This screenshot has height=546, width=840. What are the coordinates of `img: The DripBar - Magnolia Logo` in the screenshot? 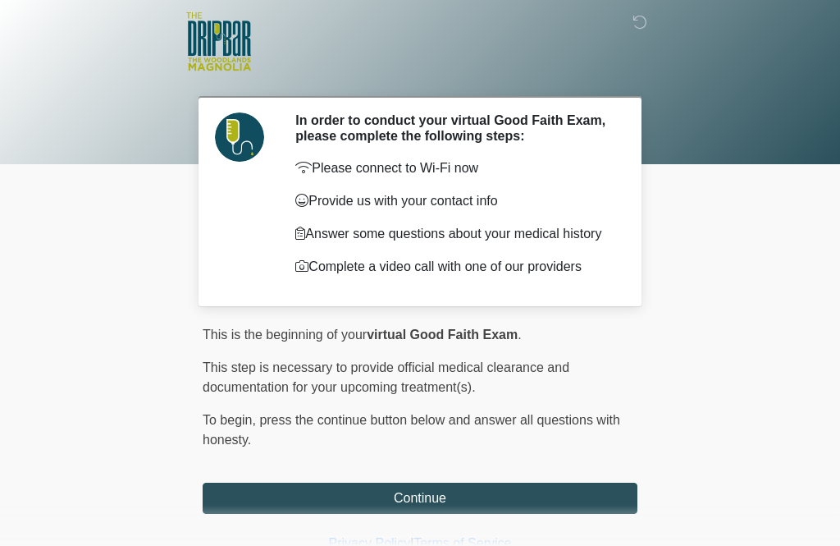 It's located at (218, 42).